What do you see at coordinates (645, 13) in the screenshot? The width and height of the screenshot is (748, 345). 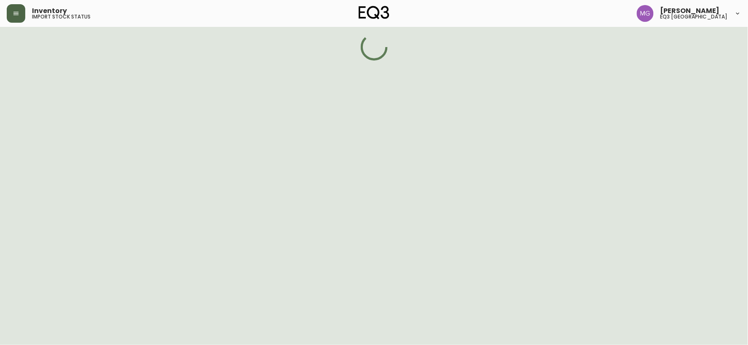 I see `img: de8837be2a95cd31bb7c9ae23fe16153` at bounding box center [645, 13].